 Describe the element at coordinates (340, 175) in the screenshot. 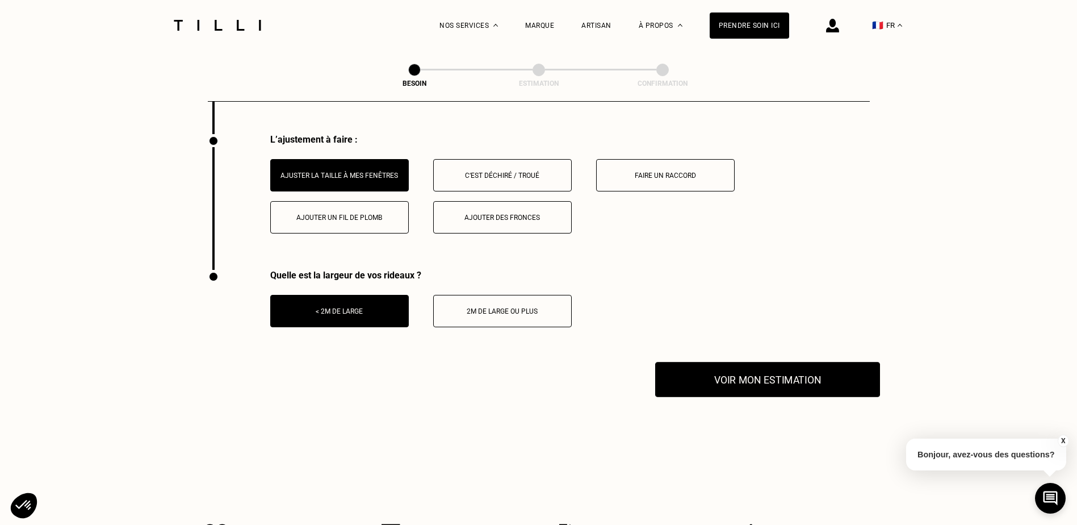

I see `div: Ajuster la taille à mes fenêtres` at that location.